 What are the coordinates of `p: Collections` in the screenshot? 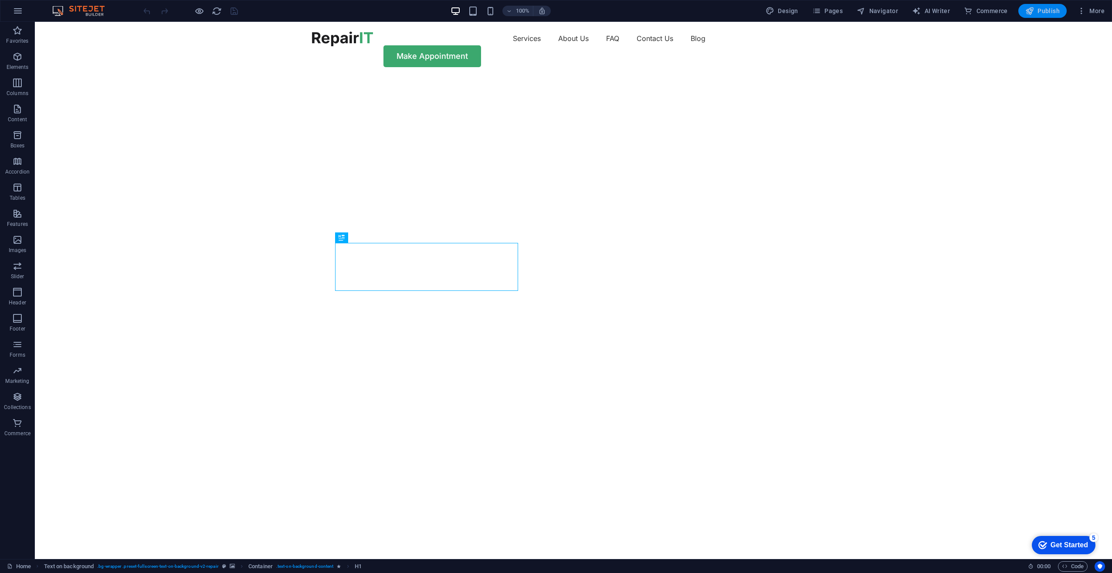 It's located at (17, 407).